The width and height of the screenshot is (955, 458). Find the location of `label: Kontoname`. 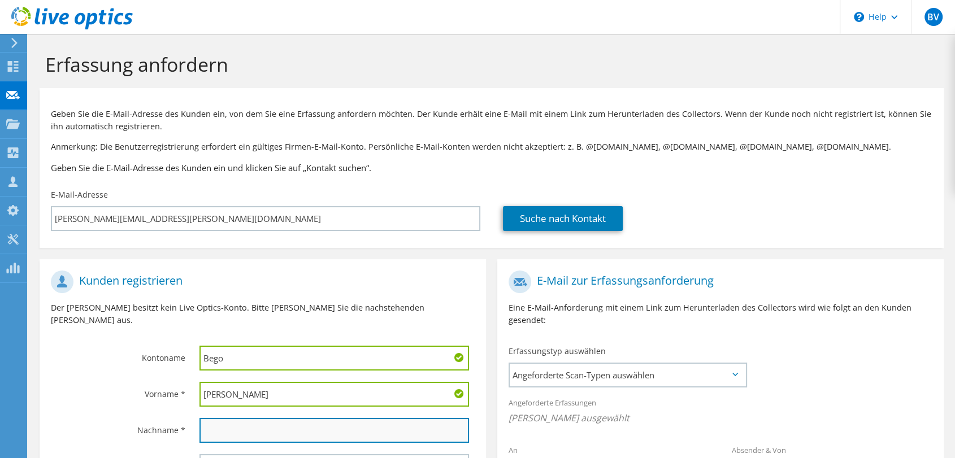

label: Kontoname is located at coordinates (118, 355).